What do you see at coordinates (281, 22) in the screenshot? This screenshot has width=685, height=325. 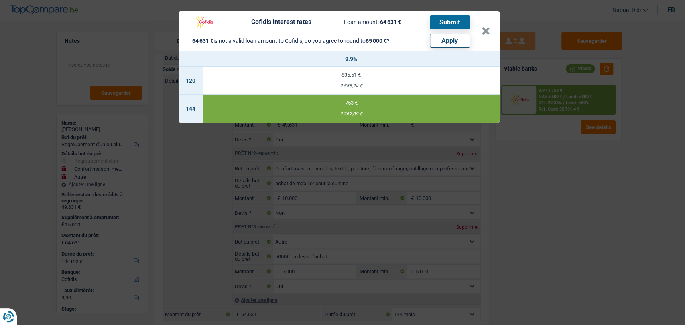 I see `div: Cofidis interest rates` at bounding box center [281, 22].